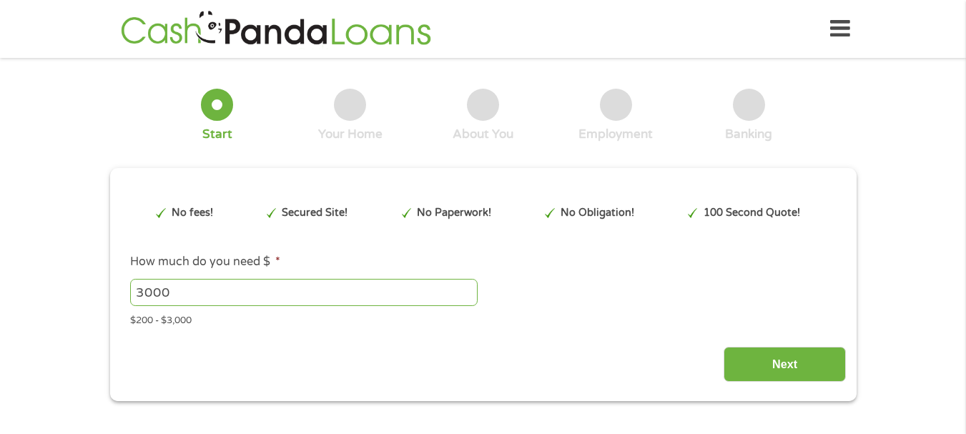 This screenshot has width=966, height=434. I want to click on div: Start, so click(217, 134).